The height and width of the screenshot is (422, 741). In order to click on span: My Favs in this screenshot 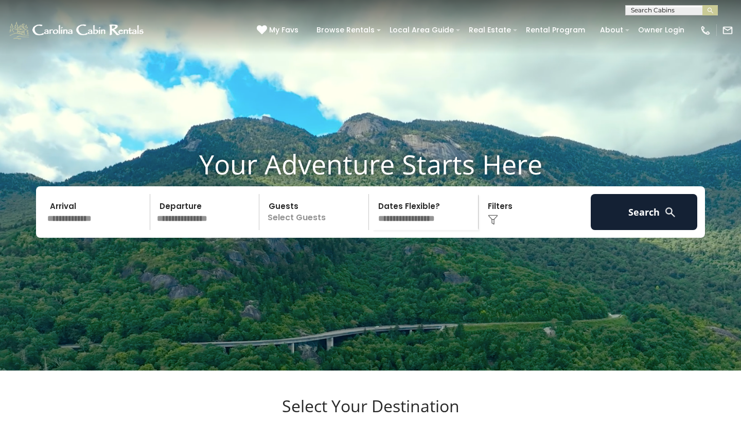, I will do `click(283, 30)`.